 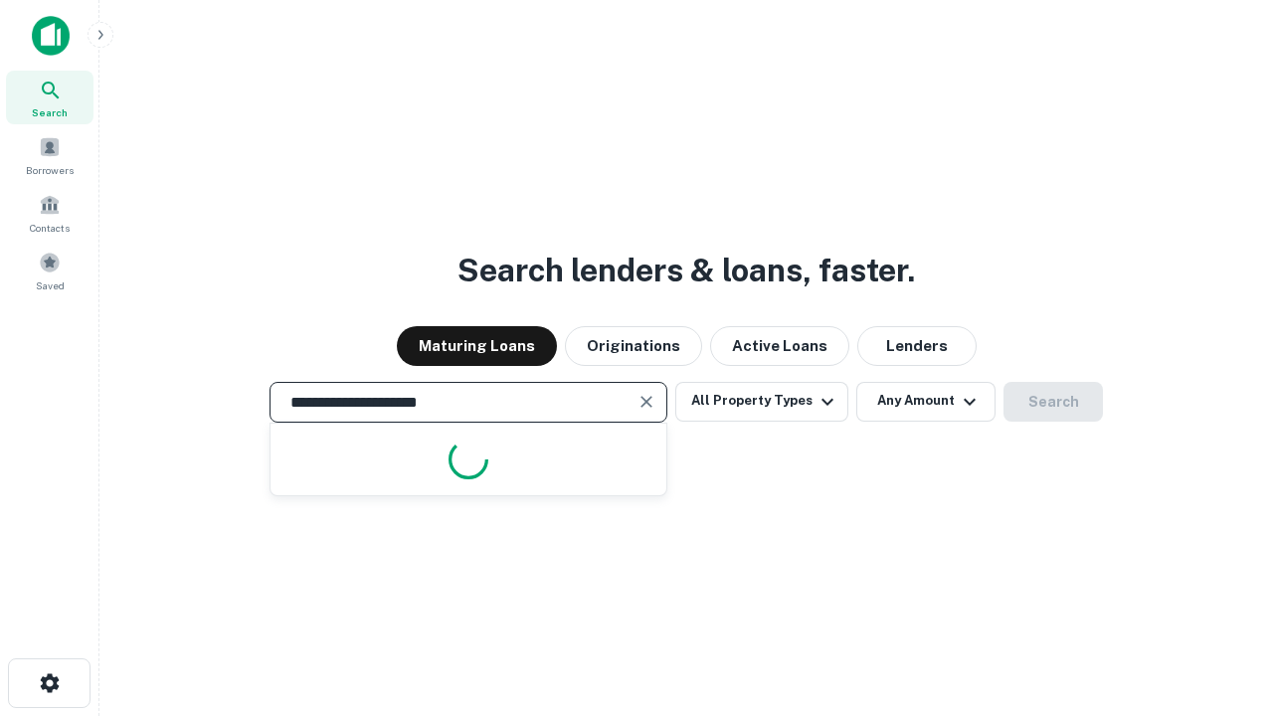 I want to click on span: Saved, so click(x=50, y=285).